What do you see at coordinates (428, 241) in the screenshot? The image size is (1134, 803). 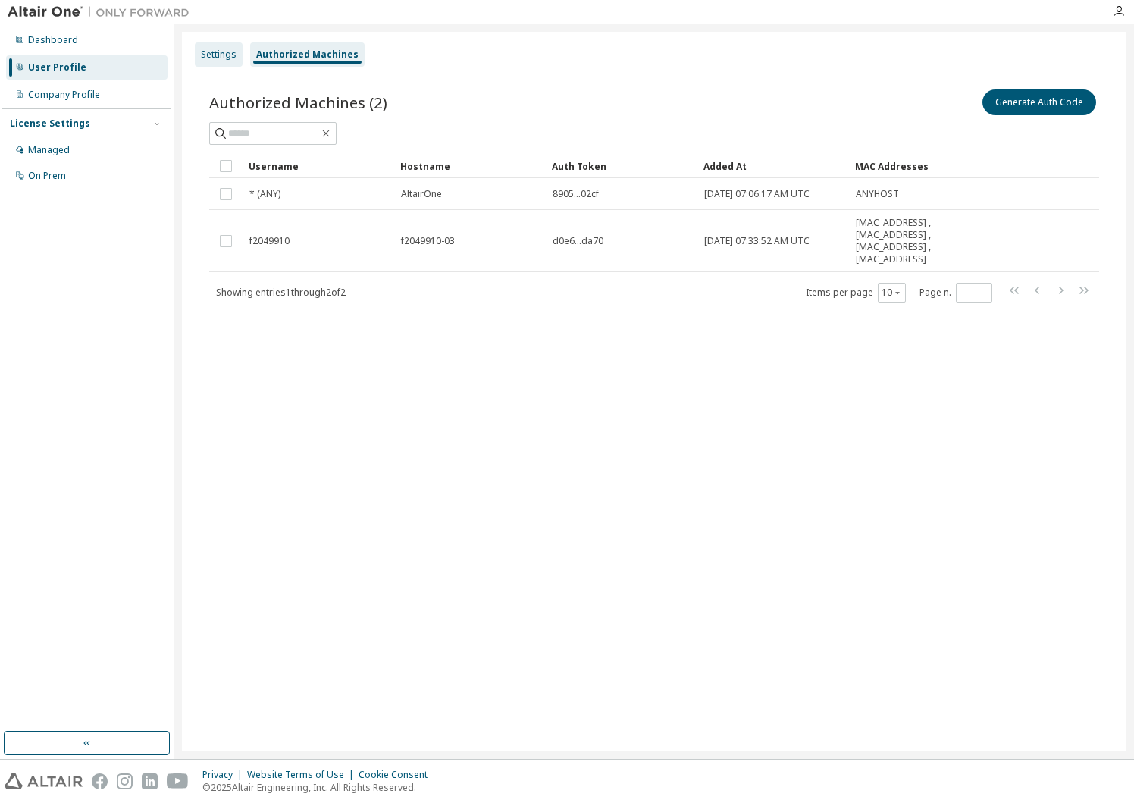 I see `span: f2049910-03` at bounding box center [428, 241].